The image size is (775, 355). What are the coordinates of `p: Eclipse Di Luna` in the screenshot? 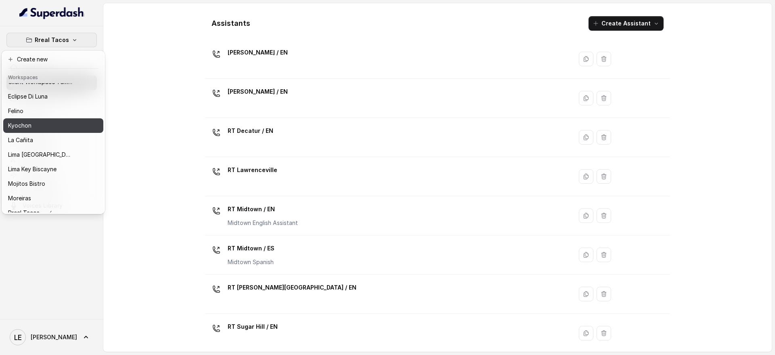 It's located at (28, 97).